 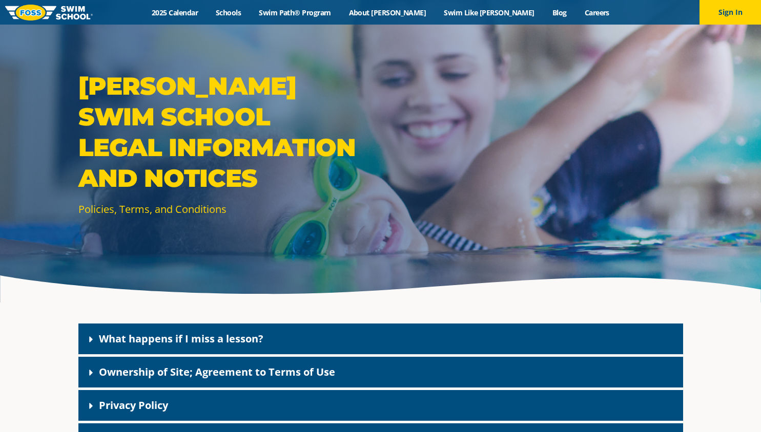 I want to click on a: Privacy Policy, so click(x=133, y=405).